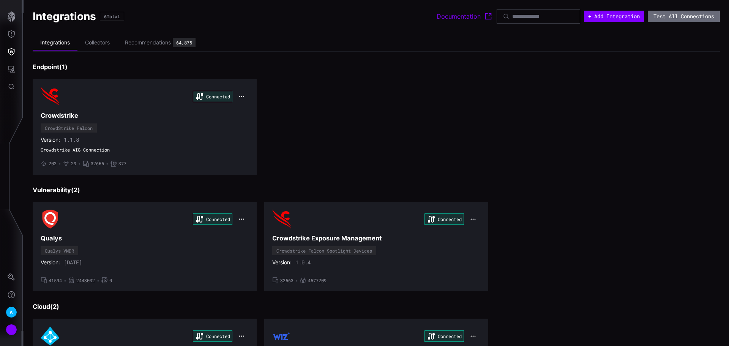 The width and height of the screenshot is (729, 346). Describe the element at coordinates (111, 281) in the screenshot. I see `span: 0` at that location.